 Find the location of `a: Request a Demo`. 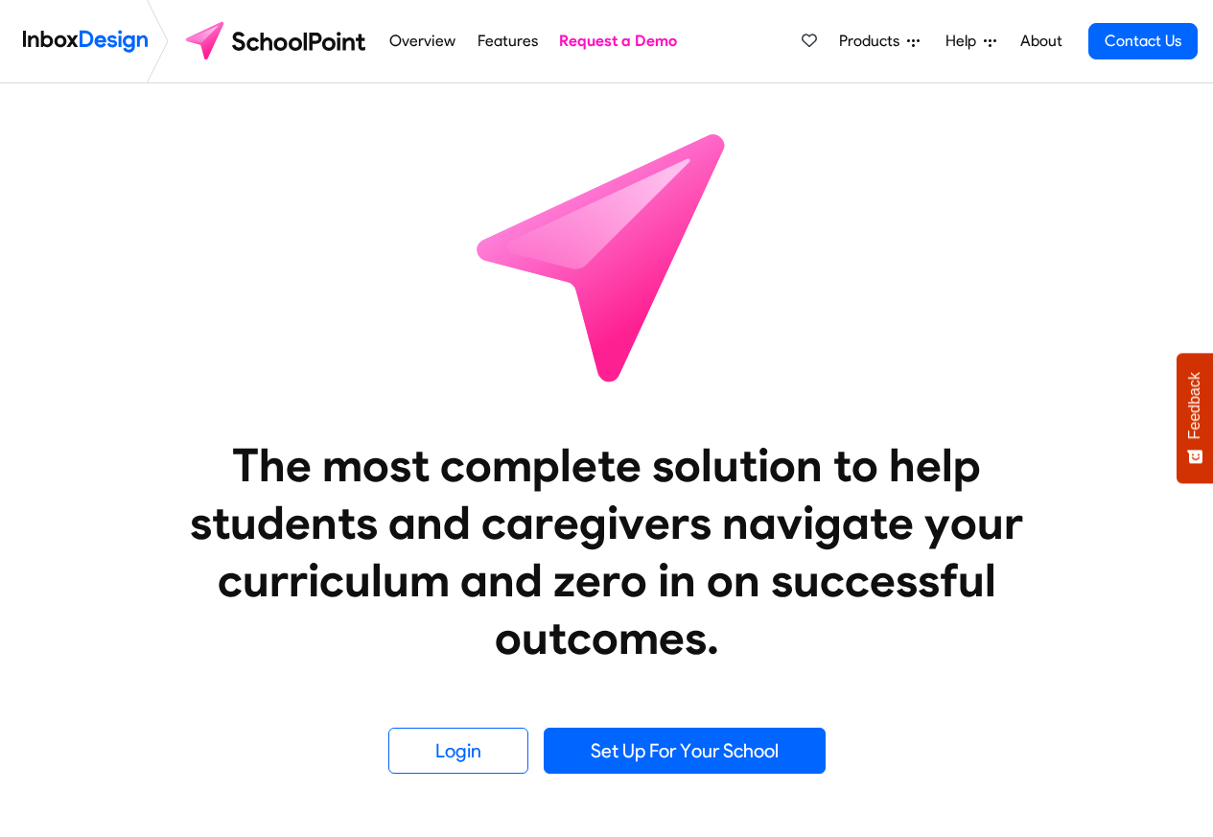

a: Request a Demo is located at coordinates (618, 41).